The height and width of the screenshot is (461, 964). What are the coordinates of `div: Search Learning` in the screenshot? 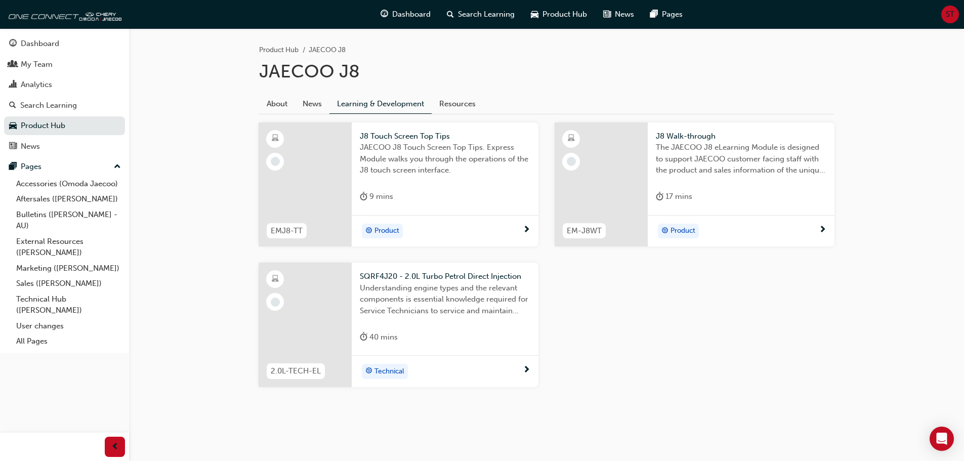 It's located at (49, 105).